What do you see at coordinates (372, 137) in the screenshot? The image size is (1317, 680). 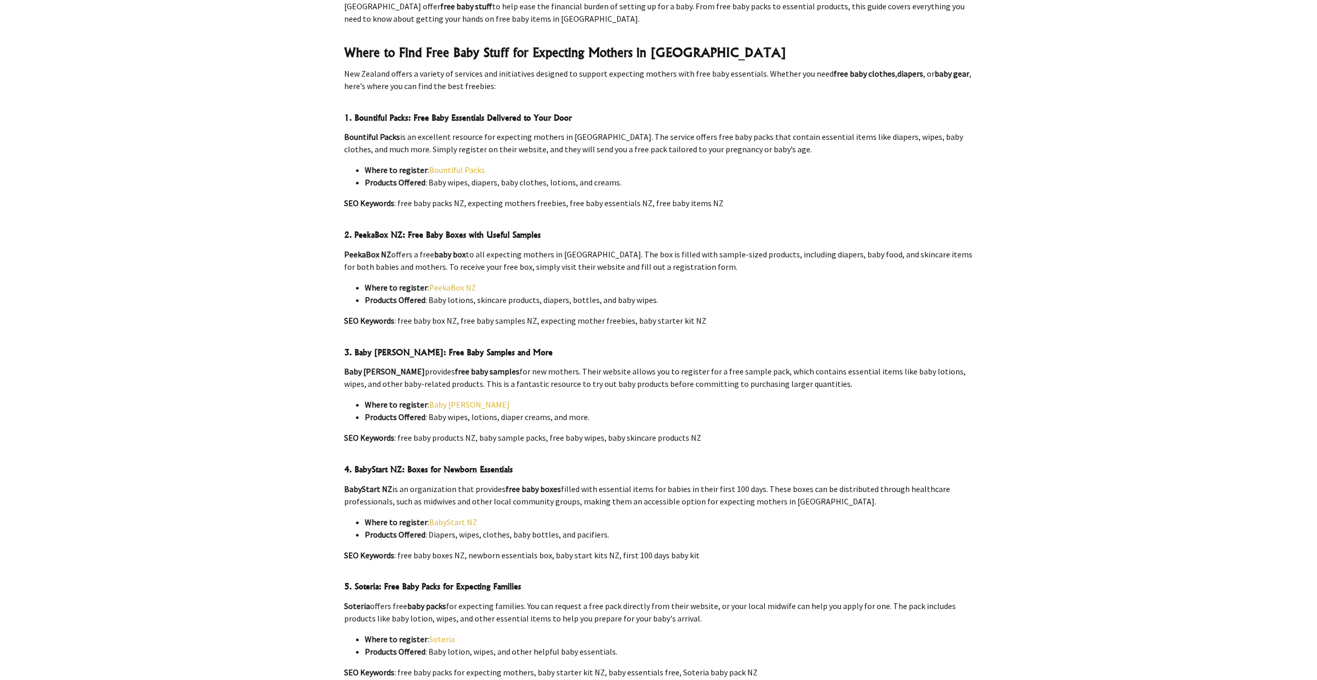 I see `strong: Bountiful Packs` at bounding box center [372, 137].